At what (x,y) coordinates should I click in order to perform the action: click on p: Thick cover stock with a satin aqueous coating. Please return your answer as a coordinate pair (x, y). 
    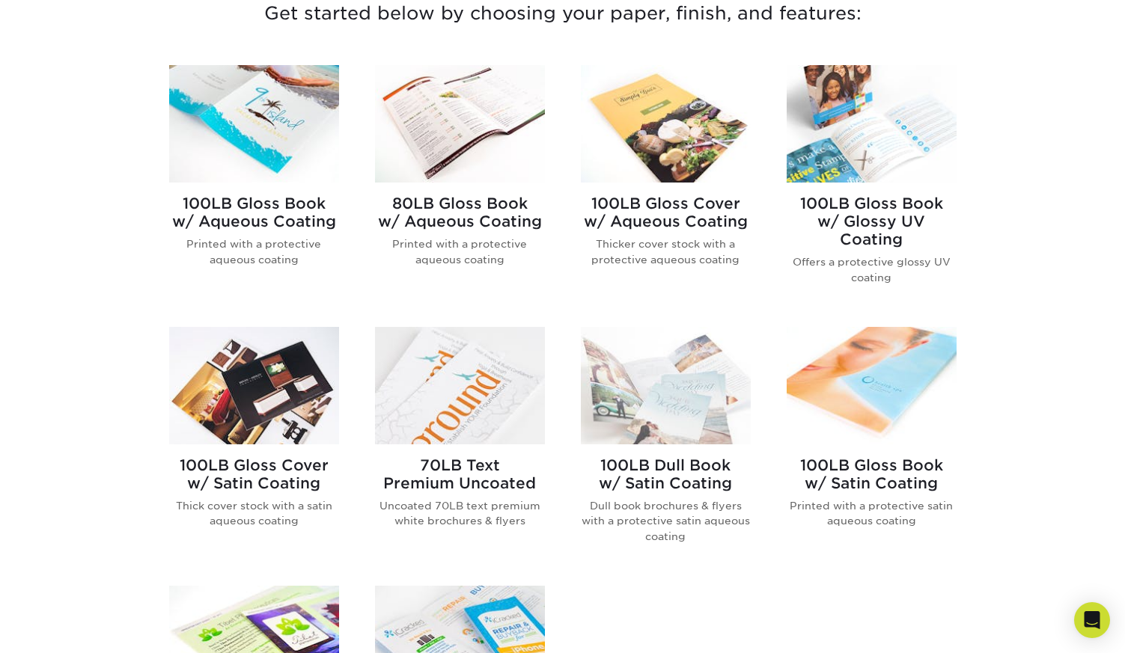
    Looking at the image, I should click on (254, 513).